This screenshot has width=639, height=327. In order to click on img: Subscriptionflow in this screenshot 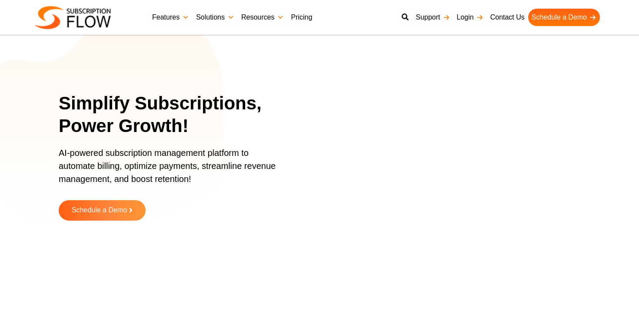, I will do `click(73, 17)`.